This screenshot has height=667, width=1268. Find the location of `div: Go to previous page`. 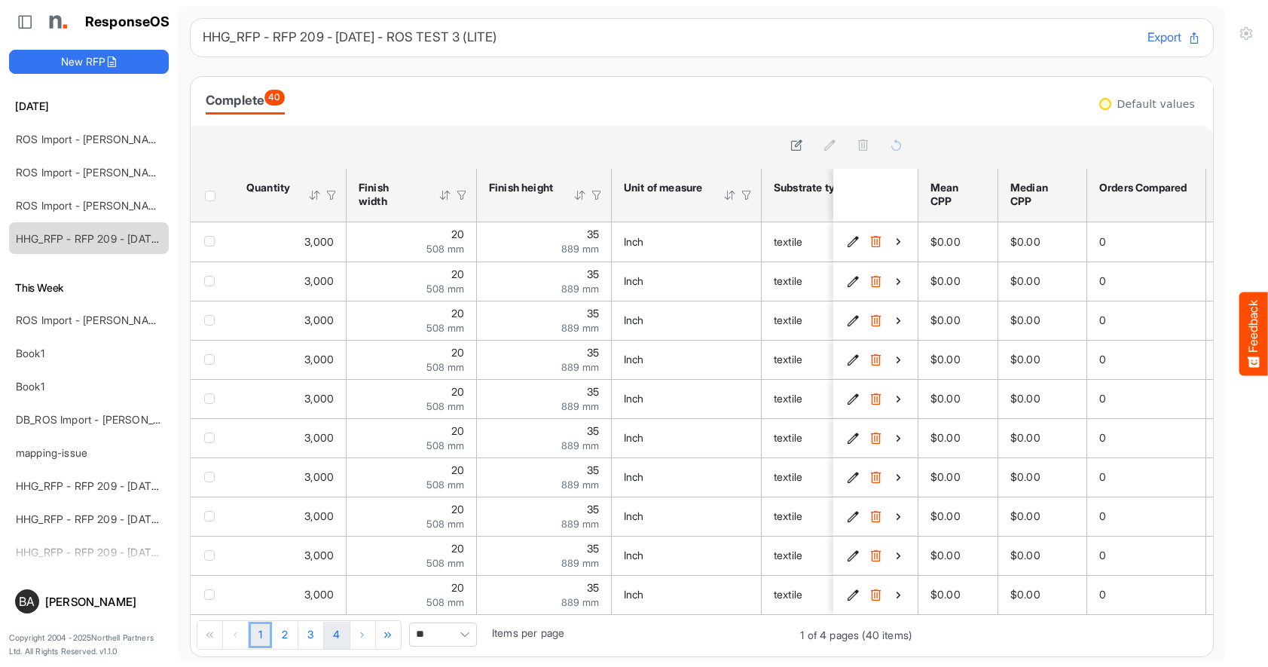

div: Go to previous page is located at coordinates (236, 635).